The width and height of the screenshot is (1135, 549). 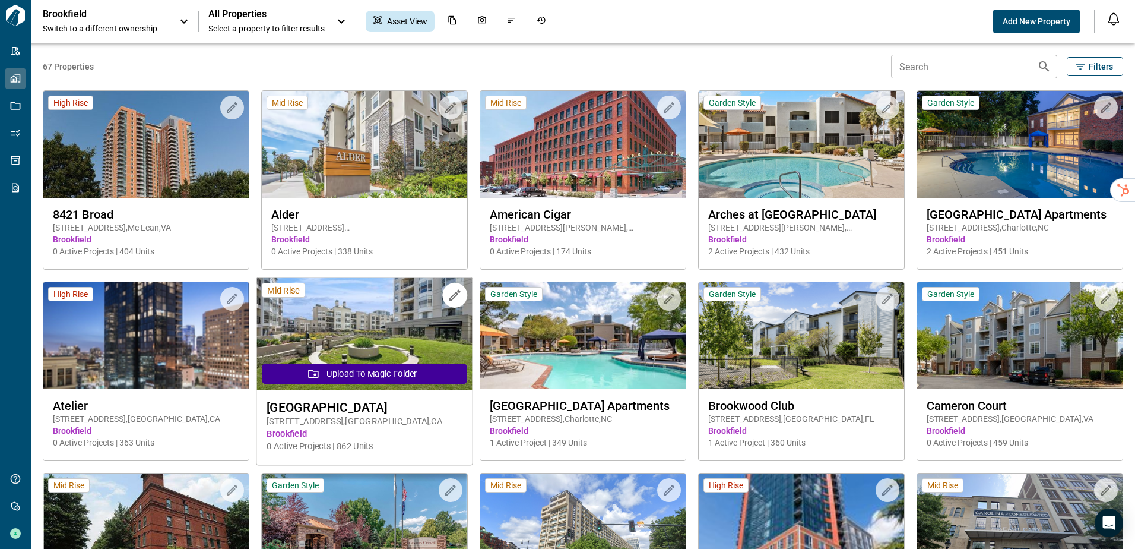 What do you see at coordinates (105, 28) in the screenshot?
I see `span: Switch to a different ownership` at bounding box center [105, 28].